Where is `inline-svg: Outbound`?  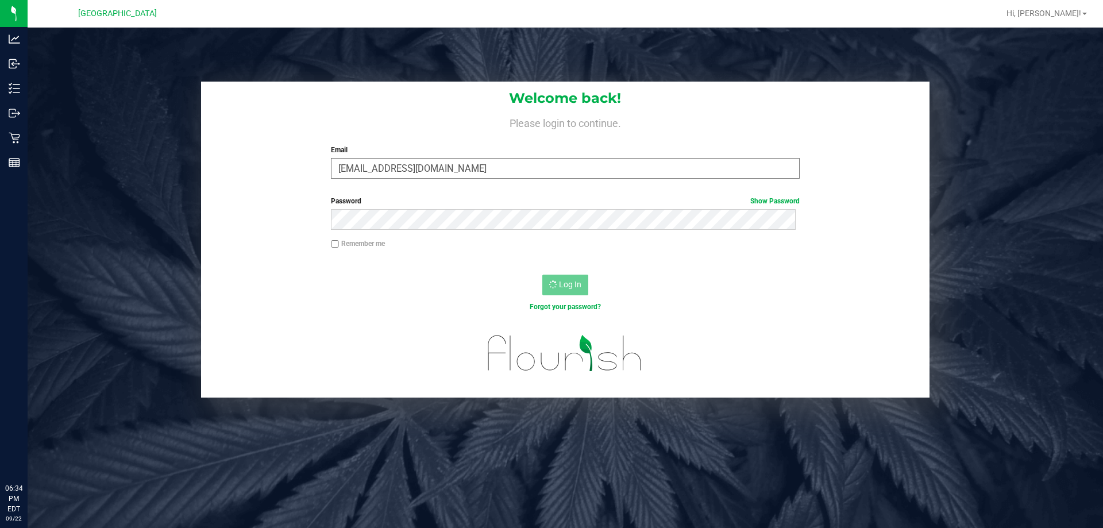
inline-svg: Outbound is located at coordinates (14, 113).